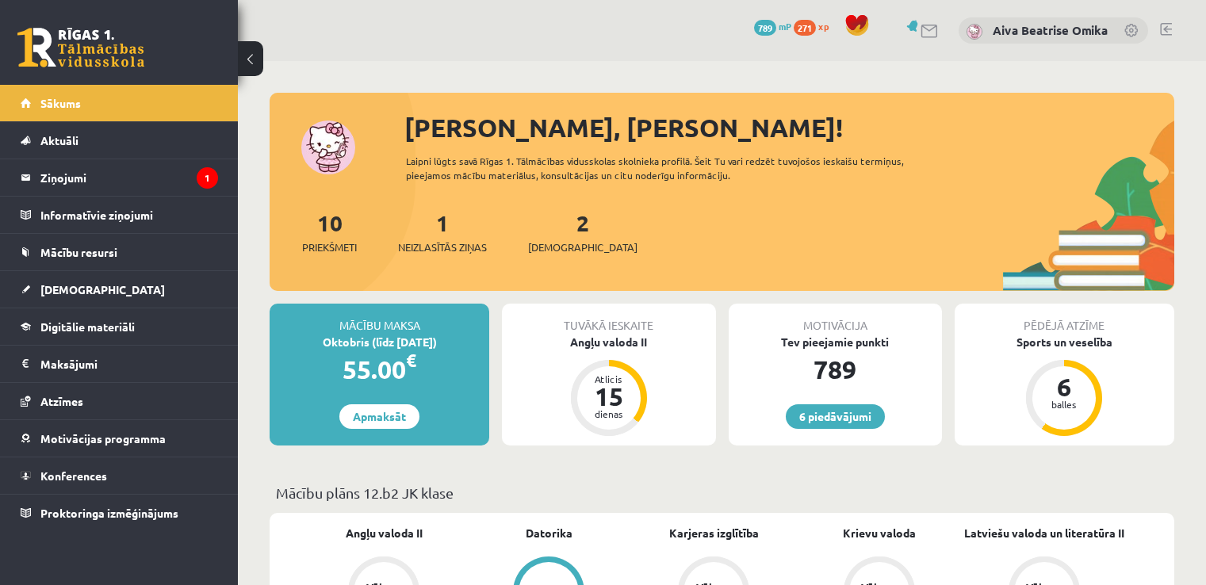  I want to click on div: Motivācija, so click(835, 319).